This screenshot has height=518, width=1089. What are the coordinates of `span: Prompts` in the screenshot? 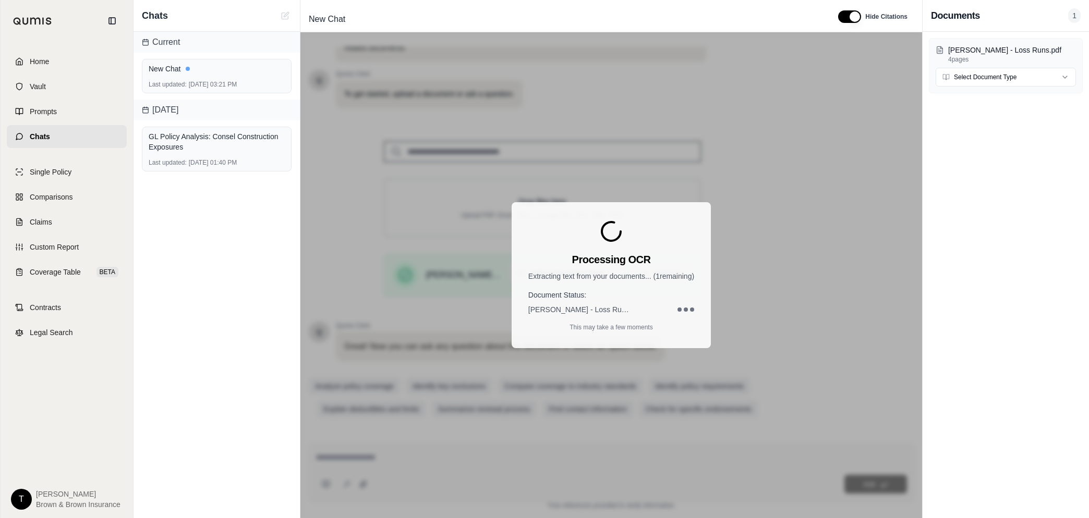 It's located at (43, 112).